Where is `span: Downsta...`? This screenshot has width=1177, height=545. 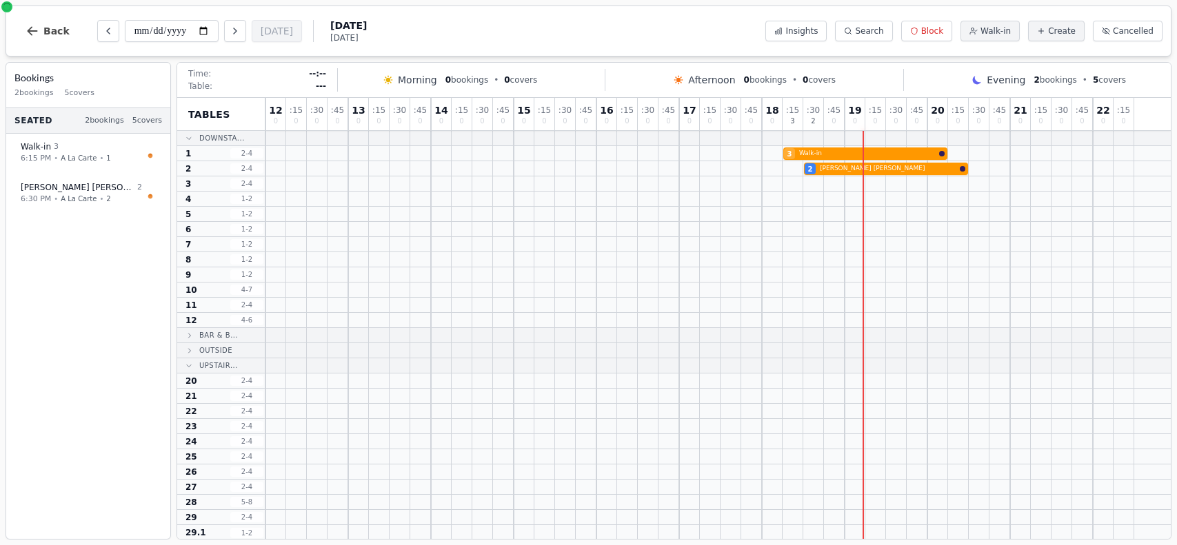 span: Downsta... is located at coordinates (222, 138).